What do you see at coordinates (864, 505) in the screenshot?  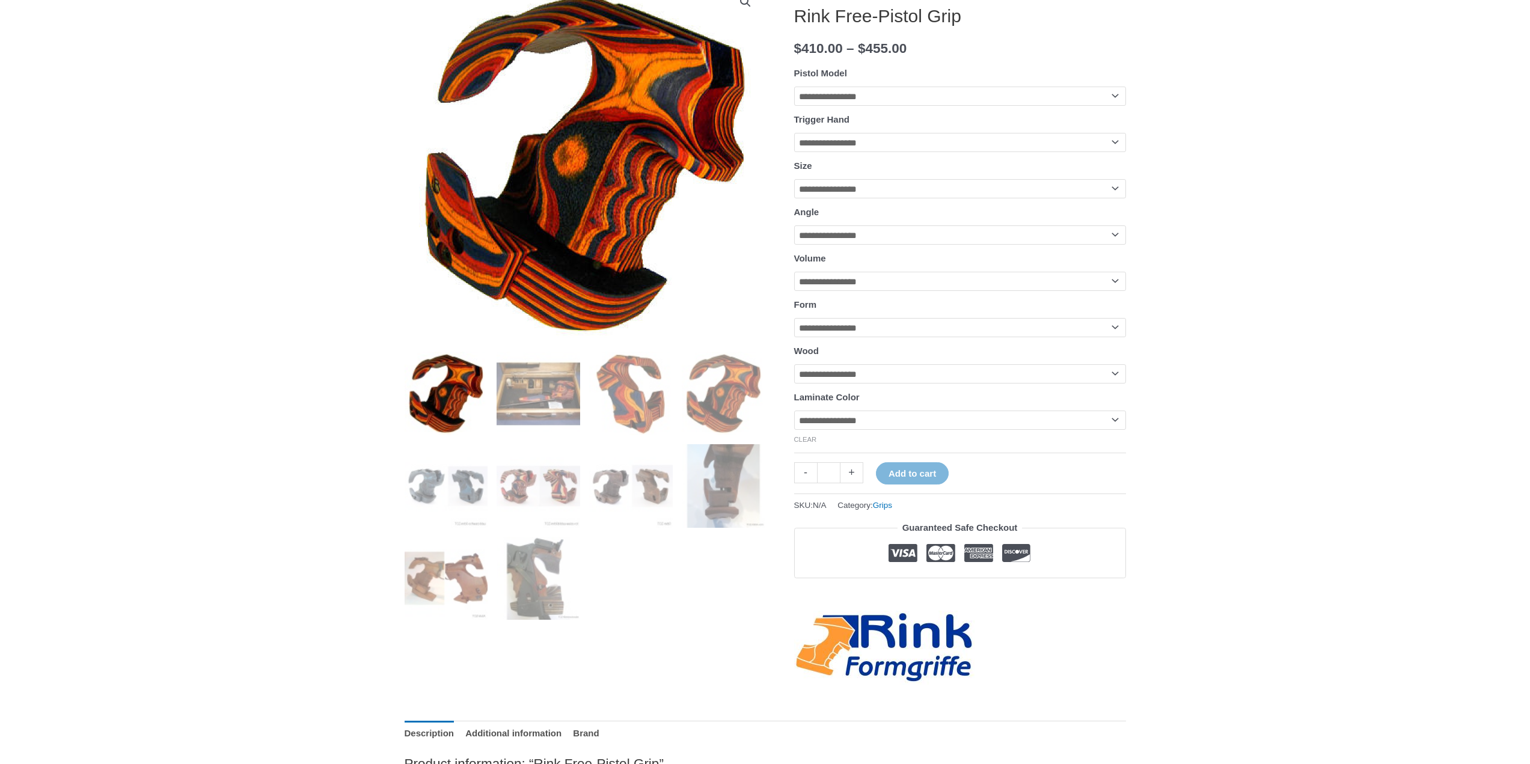 I see `span: Category:` at bounding box center [864, 505].